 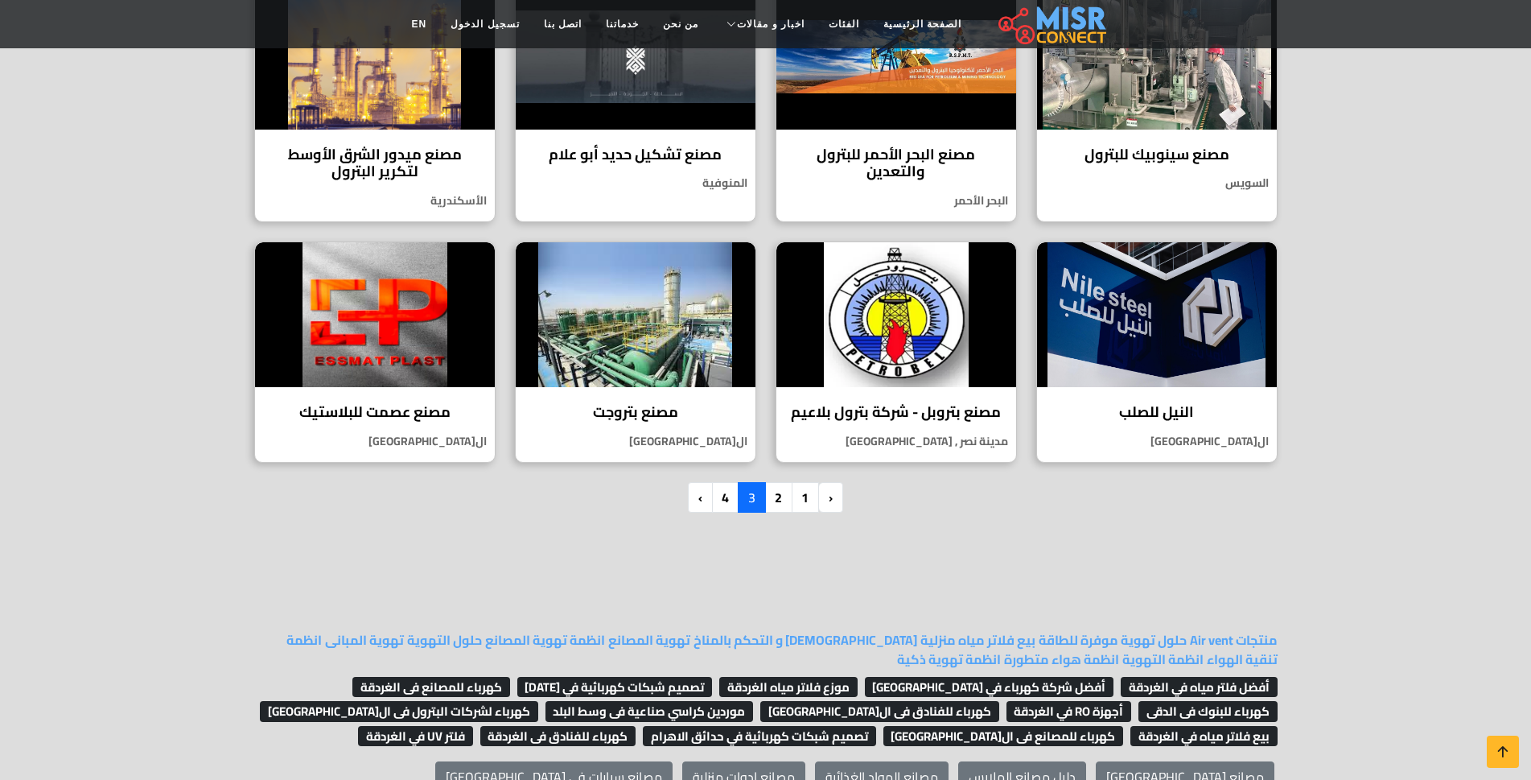 I want to click on img: النيل للصلب, so click(x=1157, y=315).